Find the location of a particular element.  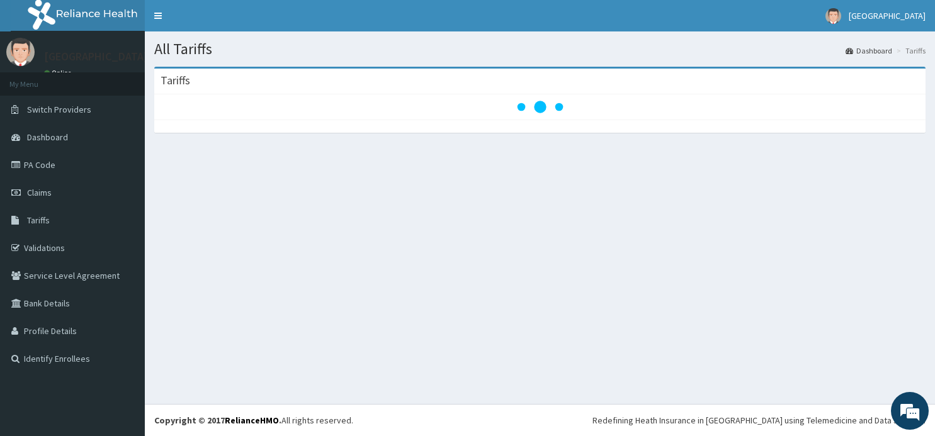

a: Dashboard is located at coordinates (869, 50).